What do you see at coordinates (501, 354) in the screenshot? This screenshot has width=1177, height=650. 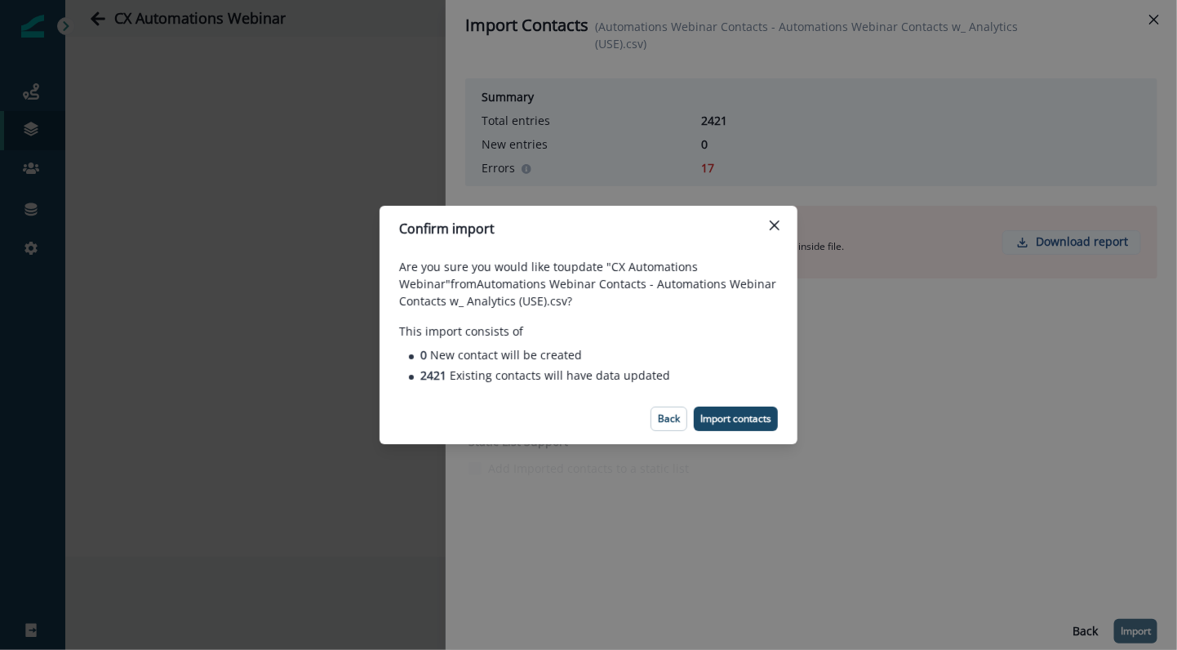 I see `p: New contact will be created` at bounding box center [501, 354].